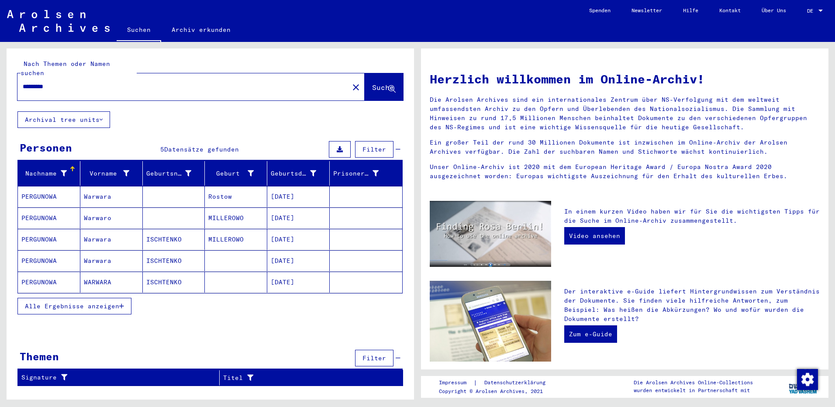 This screenshot has height=407, width=835. I want to click on img: Zustimmung ändern, so click(808, 380).